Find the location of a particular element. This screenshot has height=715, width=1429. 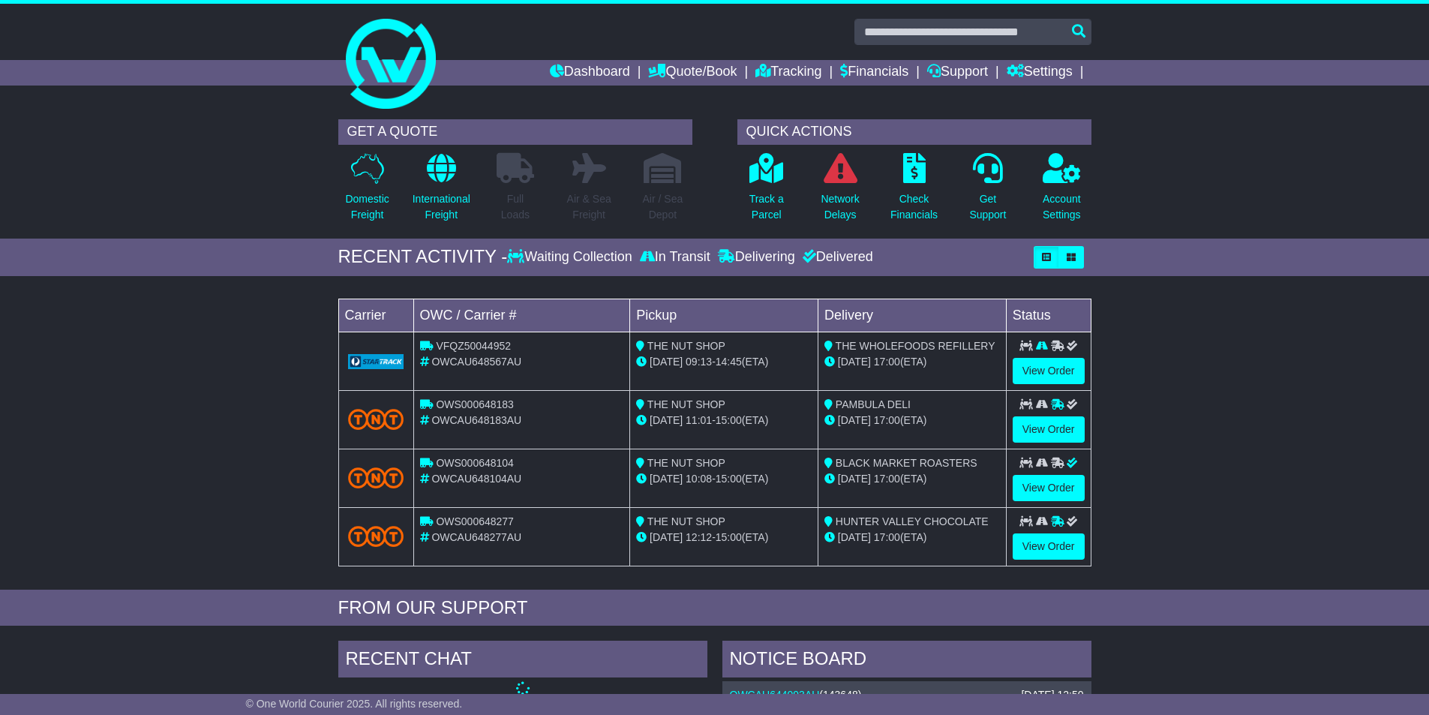

td: Carrier is located at coordinates (376, 315).